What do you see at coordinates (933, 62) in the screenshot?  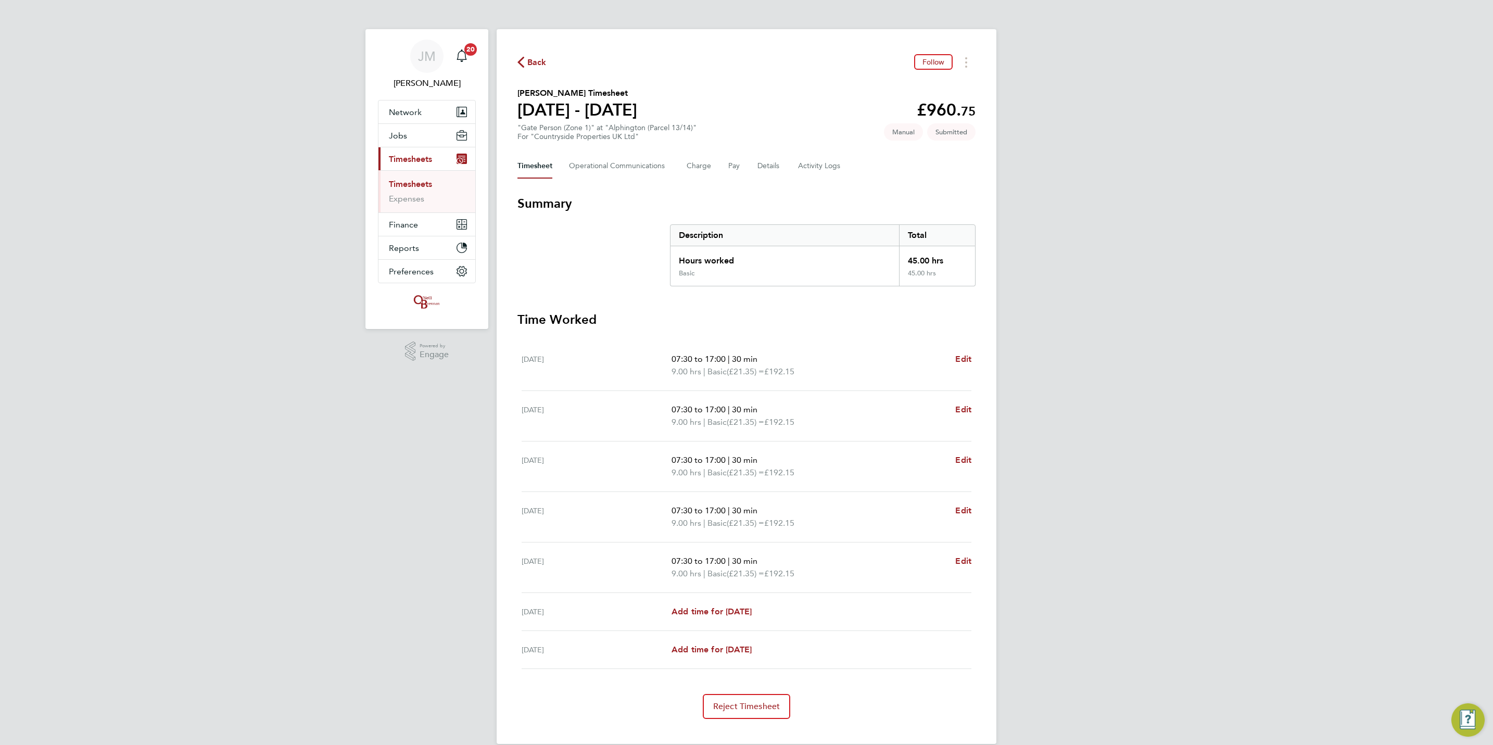 I see `span: Follow` at bounding box center [933, 62].